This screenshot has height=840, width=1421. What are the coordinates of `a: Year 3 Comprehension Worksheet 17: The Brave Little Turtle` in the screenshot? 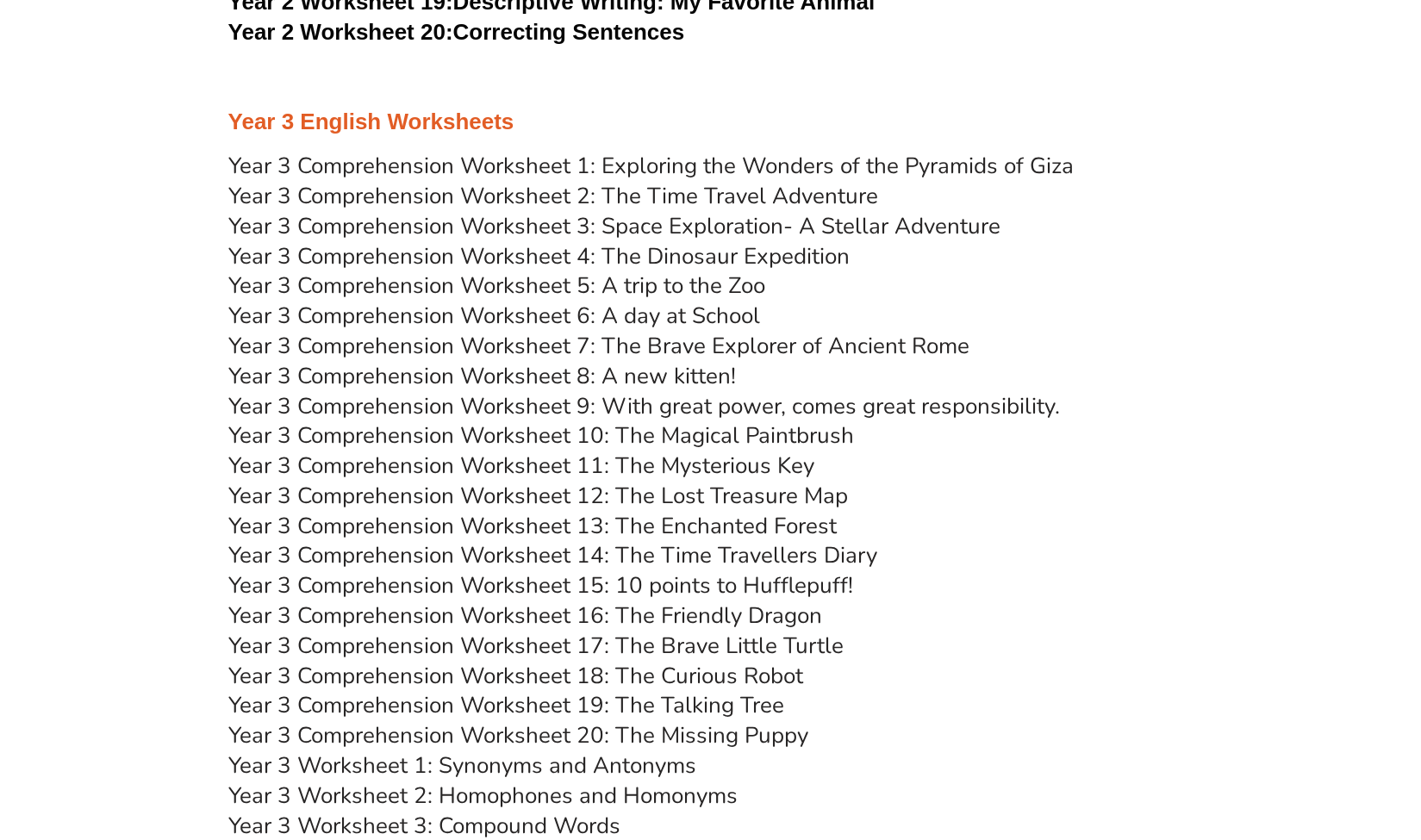 It's located at (536, 645).